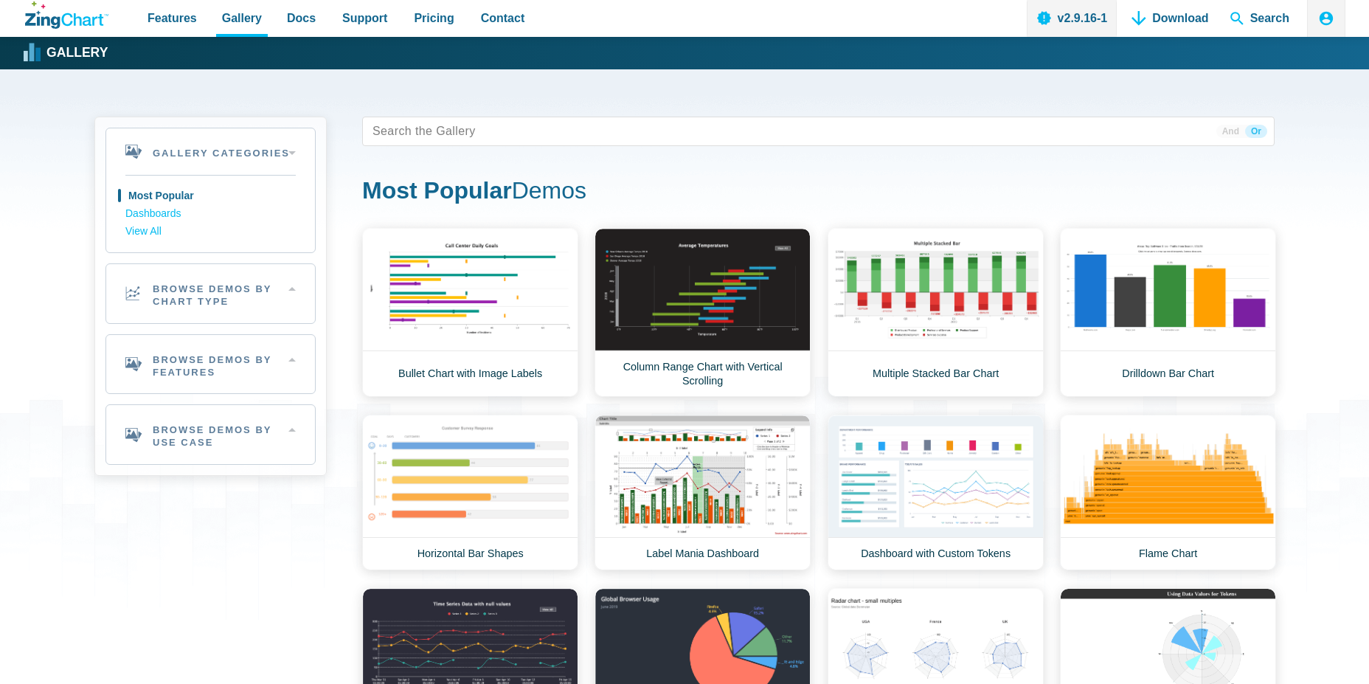 The image size is (1369, 684). Describe the element at coordinates (437, 190) in the screenshot. I see `strong: Most Popular` at that location.